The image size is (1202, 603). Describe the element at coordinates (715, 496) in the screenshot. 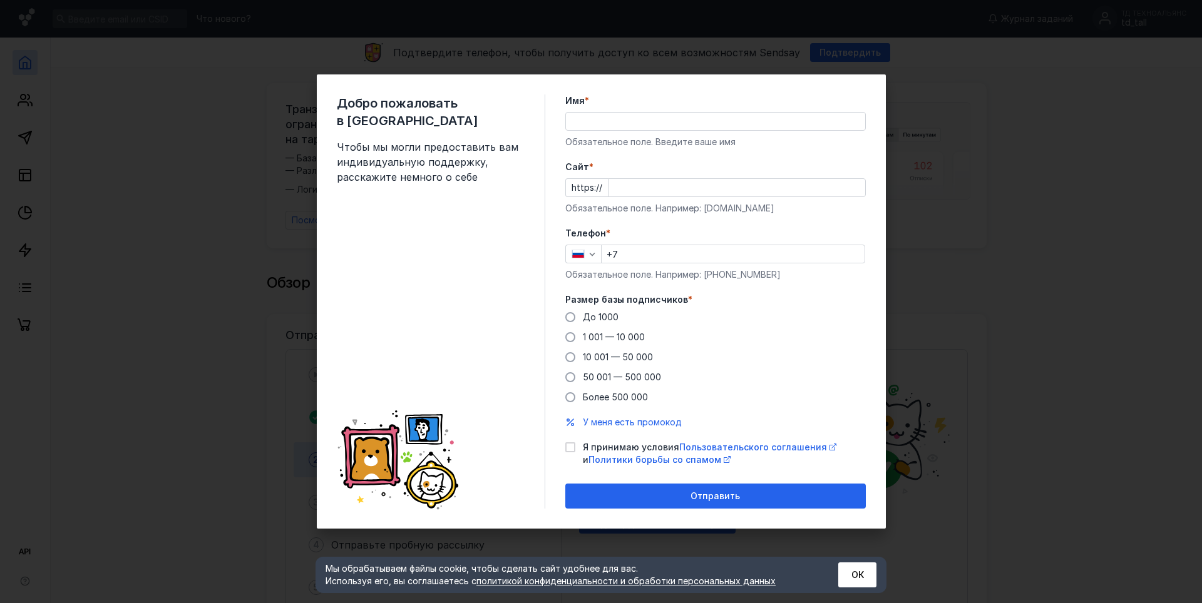

I see `span: Отправить` at that location.